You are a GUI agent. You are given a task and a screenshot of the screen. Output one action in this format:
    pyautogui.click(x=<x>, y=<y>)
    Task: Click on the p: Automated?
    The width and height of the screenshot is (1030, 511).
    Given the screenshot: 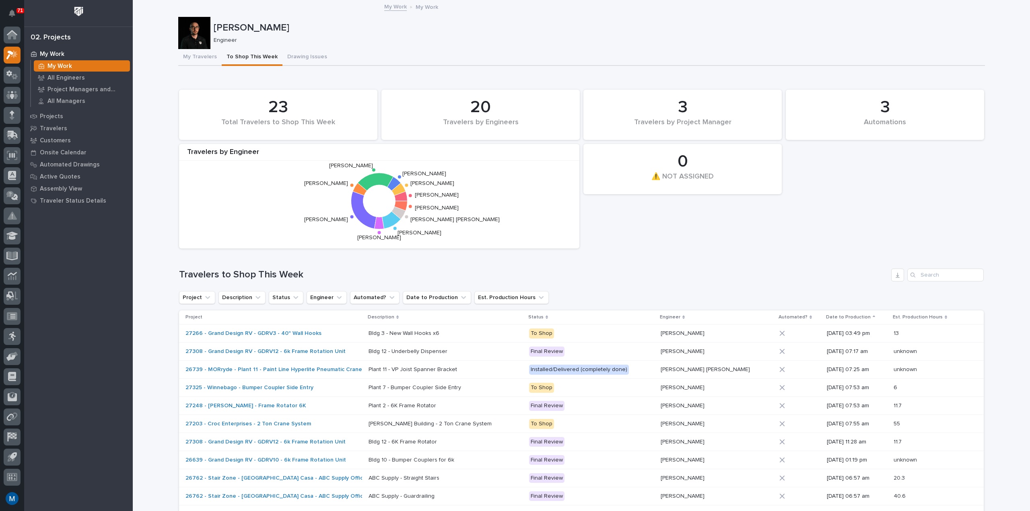 What is the action you would take?
    pyautogui.click(x=793, y=317)
    